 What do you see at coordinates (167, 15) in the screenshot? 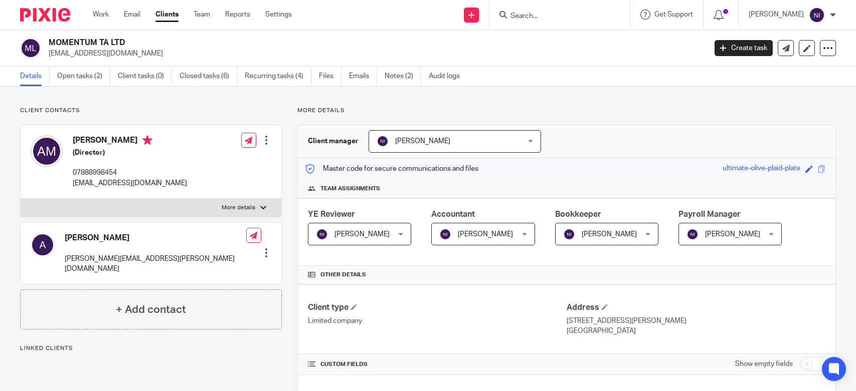
I see `a: Clients` at bounding box center [167, 15].